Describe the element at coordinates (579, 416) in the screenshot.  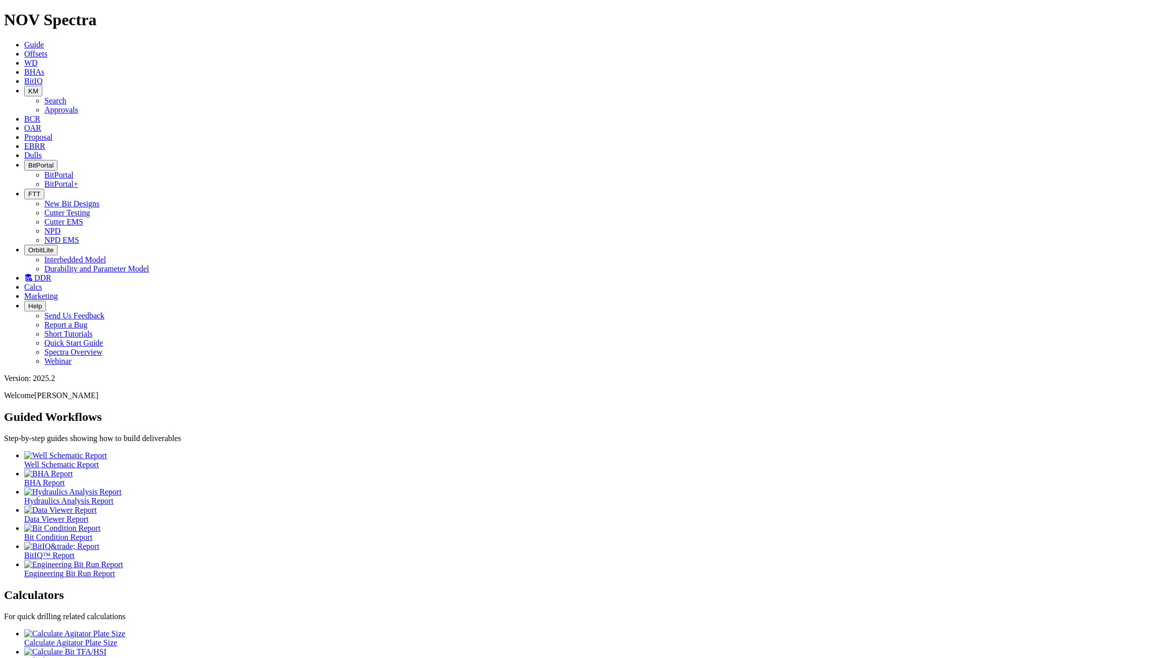
I see `h2: Guided Workflows` at that location.